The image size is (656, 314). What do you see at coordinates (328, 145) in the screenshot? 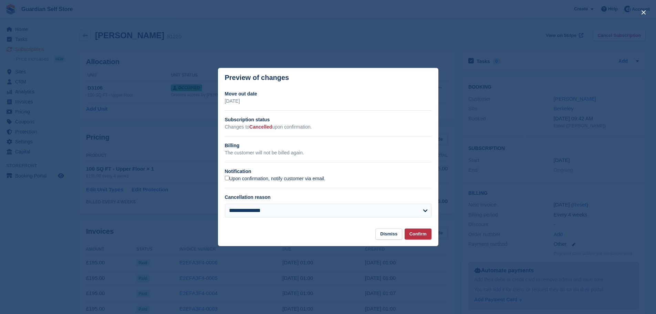
I see `h2: Billing` at bounding box center [328, 145].